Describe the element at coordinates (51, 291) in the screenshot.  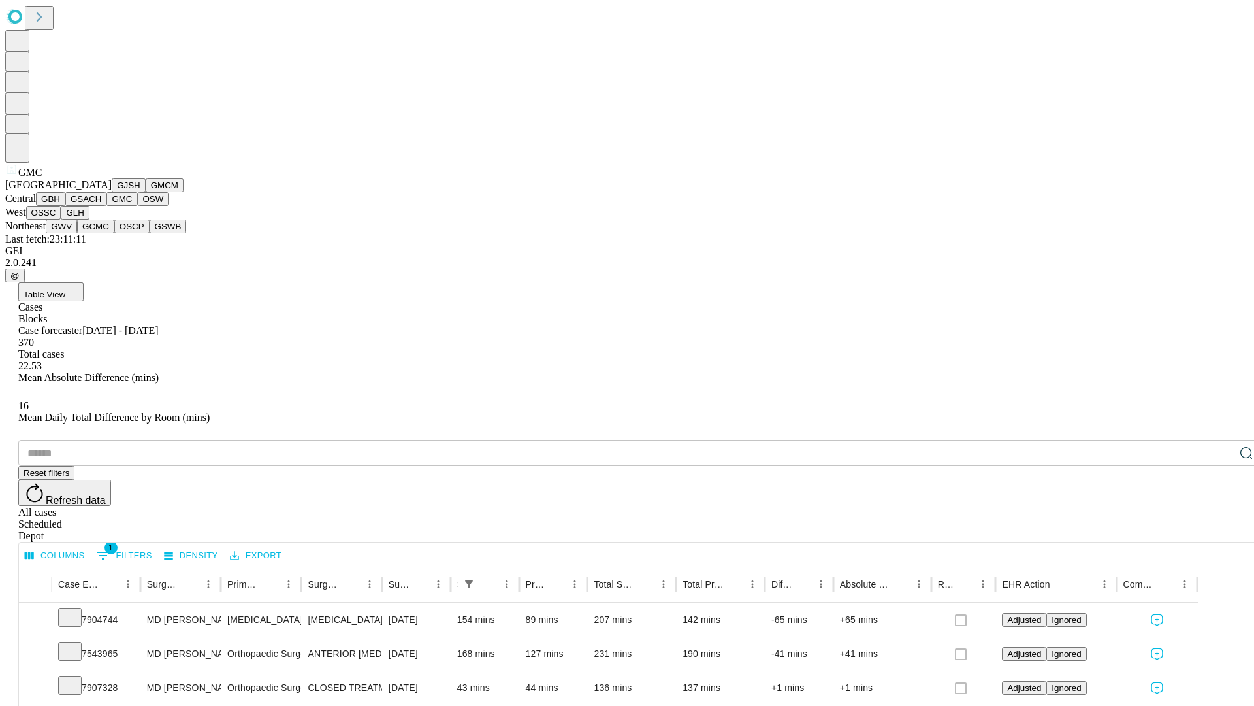
I see `button: Table View` at that location.